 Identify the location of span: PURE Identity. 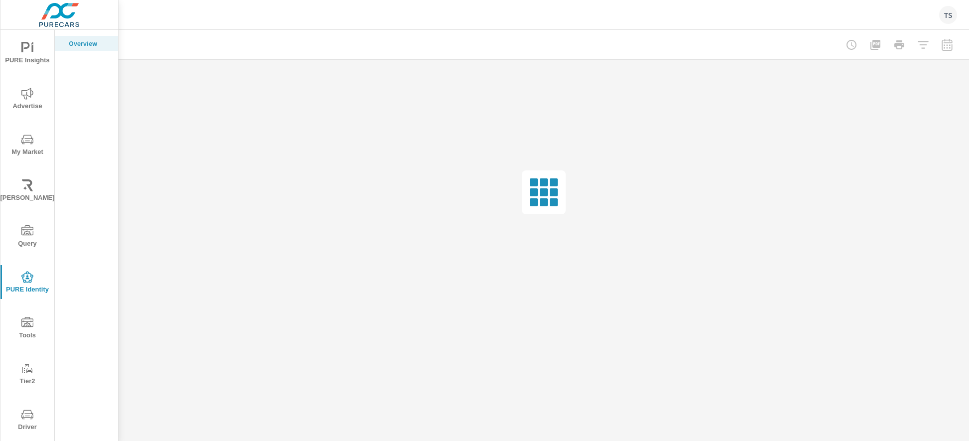
(27, 283).